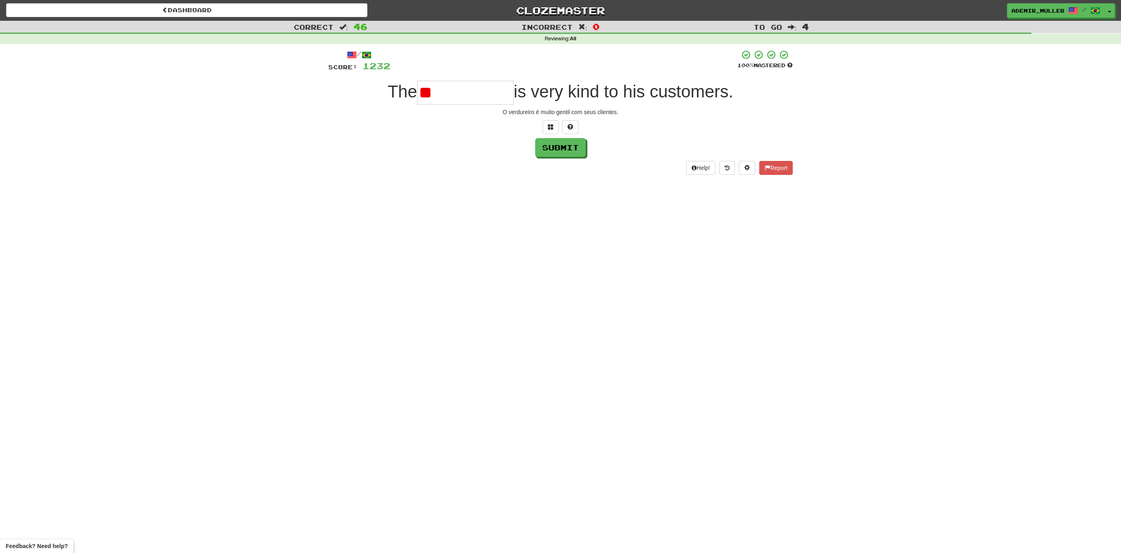  What do you see at coordinates (186, 10) in the screenshot?
I see `a: Dashboard` at bounding box center [186, 10].